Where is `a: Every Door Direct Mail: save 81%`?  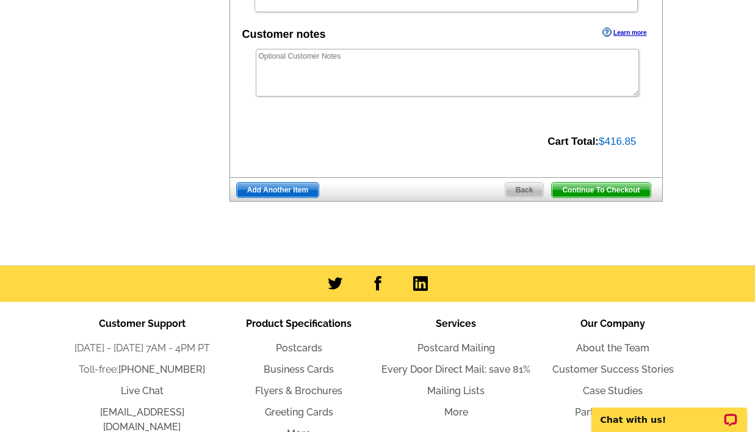
a: Every Door Direct Mail: save 81% is located at coordinates (456, 369).